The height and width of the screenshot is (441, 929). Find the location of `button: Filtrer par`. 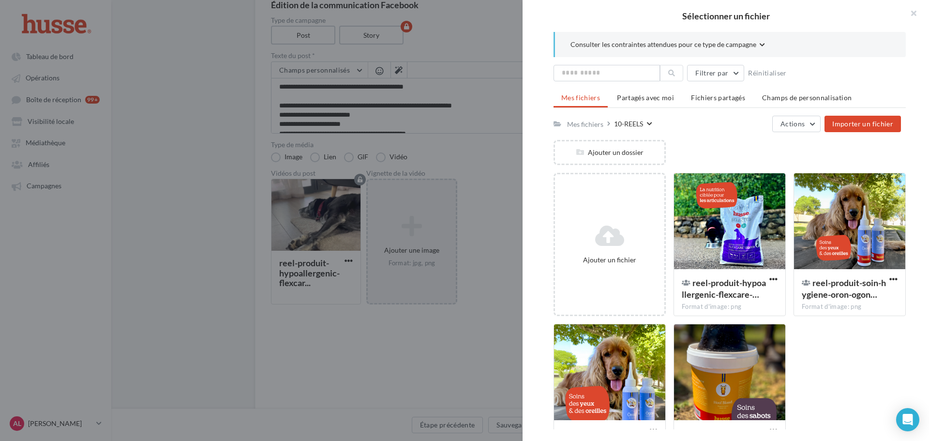

button: Filtrer par is located at coordinates (716, 73).